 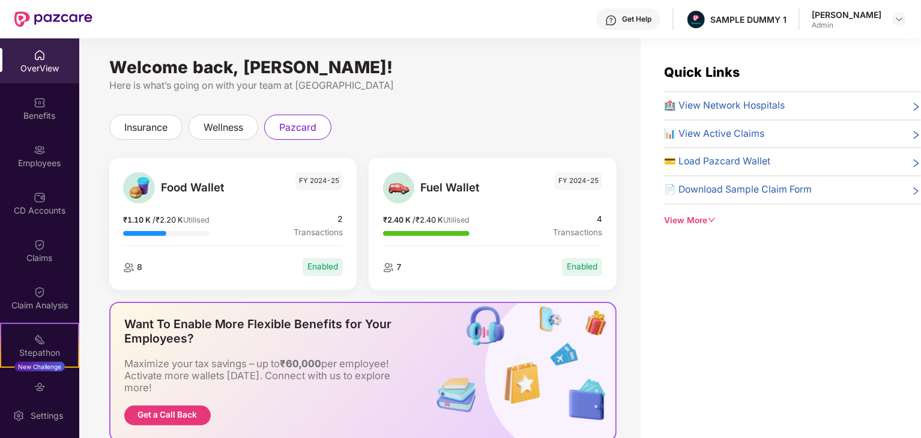 What do you see at coordinates (53, 19) in the screenshot?
I see `img: New Pazcare Logo` at bounding box center [53, 19].